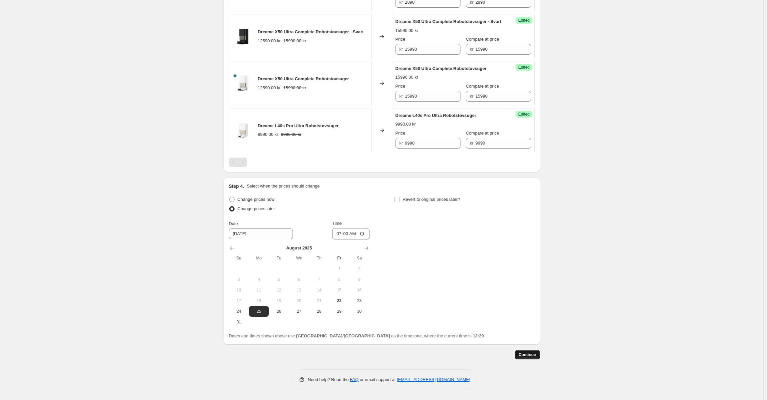  I want to click on span: We, so click(299, 258).